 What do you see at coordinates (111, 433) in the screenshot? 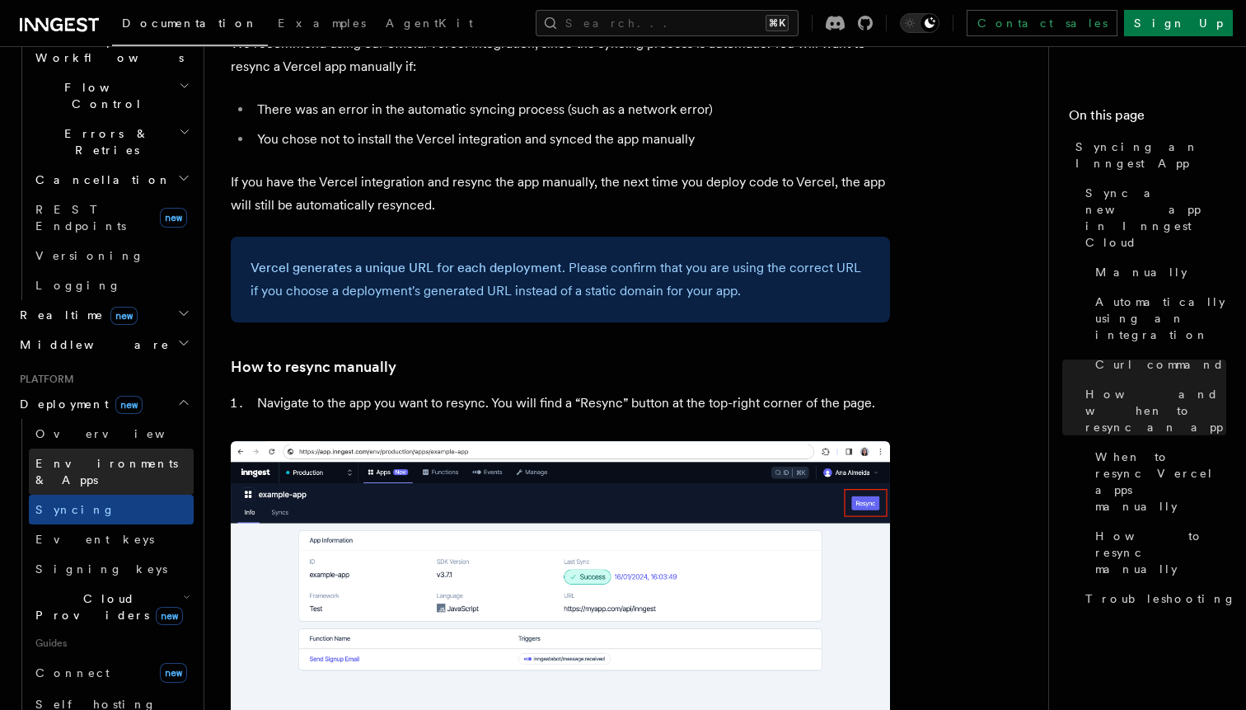
I see `a: Overview` at bounding box center [111, 433].